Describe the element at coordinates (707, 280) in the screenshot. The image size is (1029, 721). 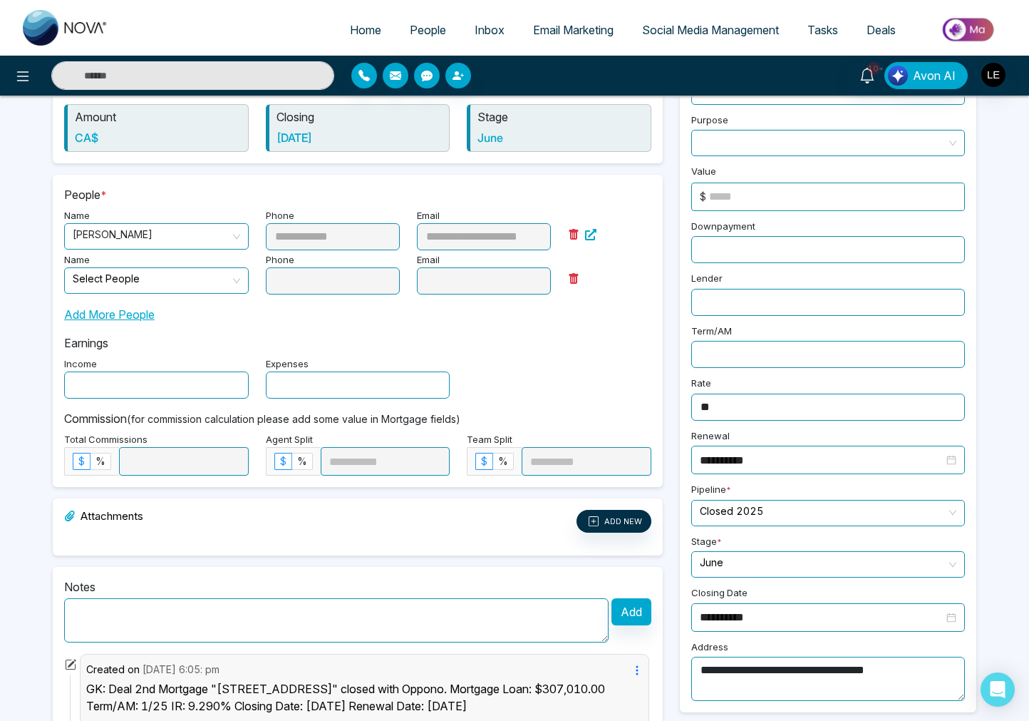
I see `label: Lender` at that location.